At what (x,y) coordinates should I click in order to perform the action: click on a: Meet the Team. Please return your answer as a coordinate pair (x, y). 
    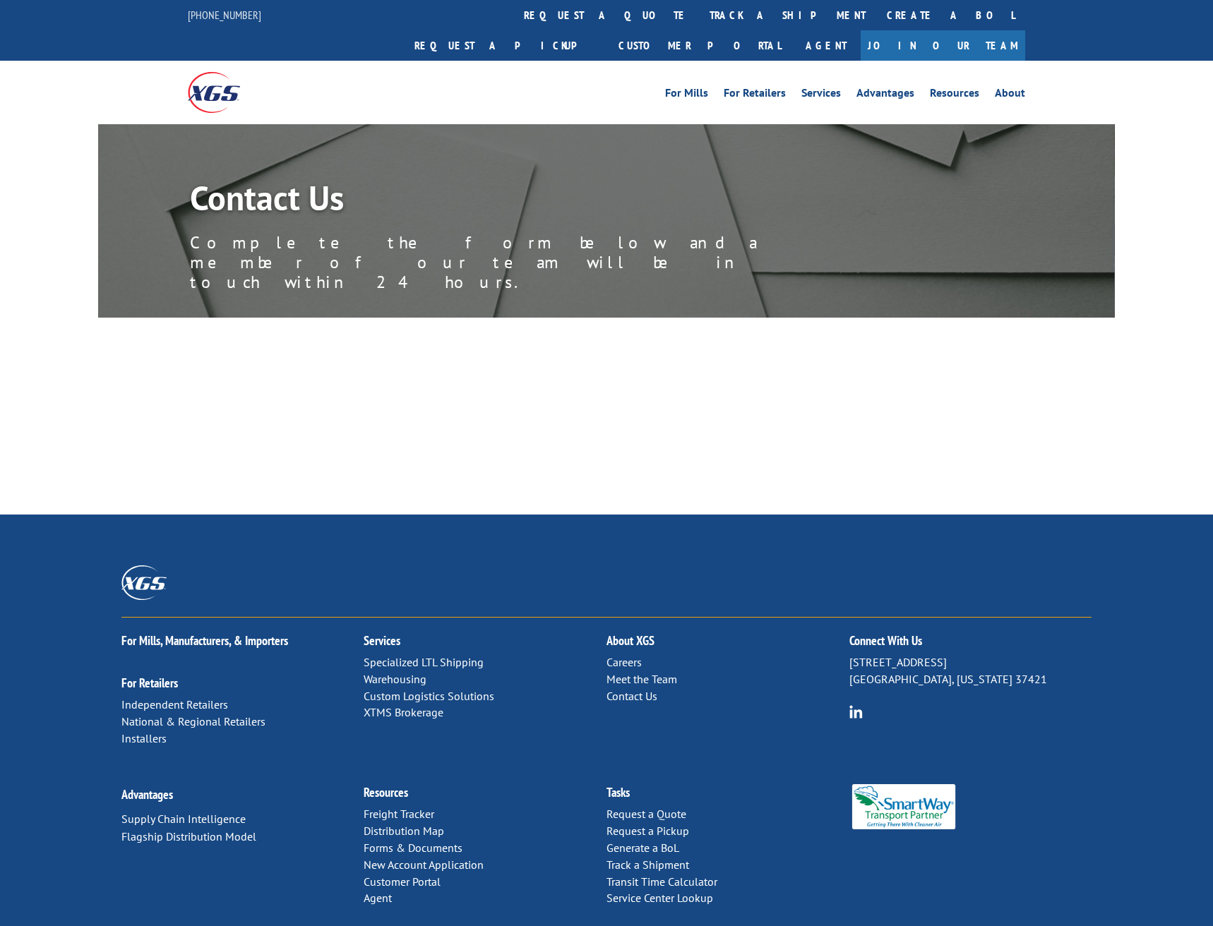
    Looking at the image, I should click on (642, 679).